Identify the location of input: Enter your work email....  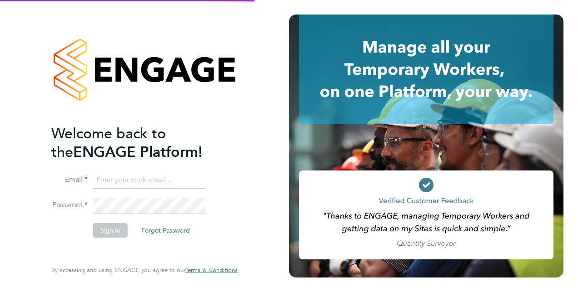
(149, 181).